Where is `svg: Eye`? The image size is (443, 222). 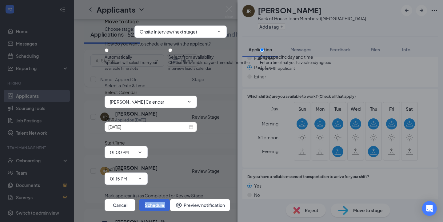
svg: Eye is located at coordinates (179, 205).